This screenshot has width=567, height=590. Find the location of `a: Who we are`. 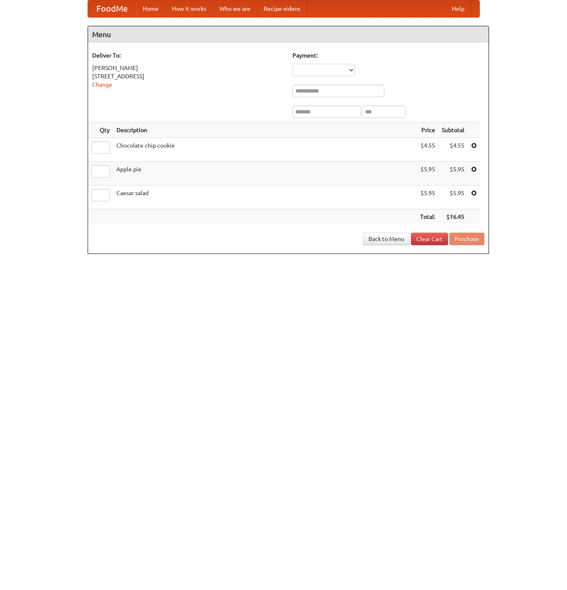

a: Who we are is located at coordinates (235, 9).